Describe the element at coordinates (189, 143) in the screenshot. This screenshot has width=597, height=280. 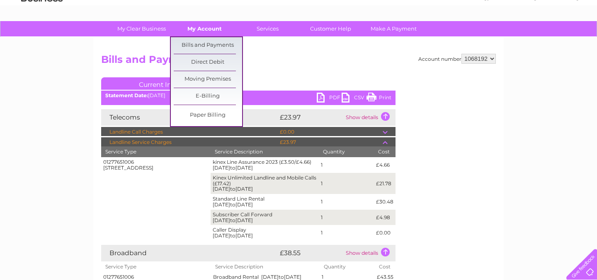
I see `td: Landline Service Charges` at that location.